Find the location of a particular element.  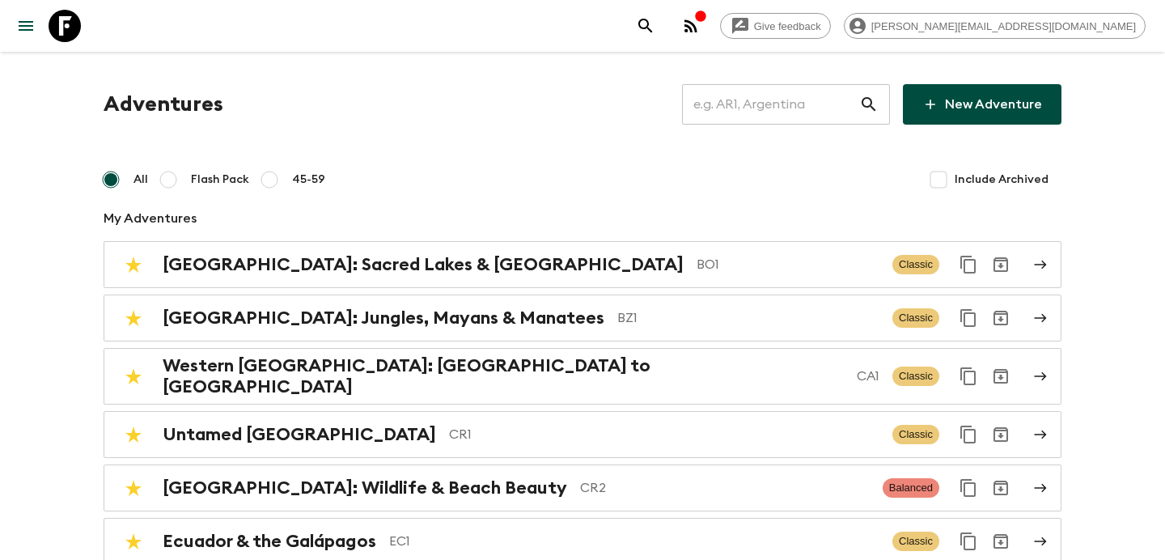

p: My Adventures is located at coordinates (582, 218).